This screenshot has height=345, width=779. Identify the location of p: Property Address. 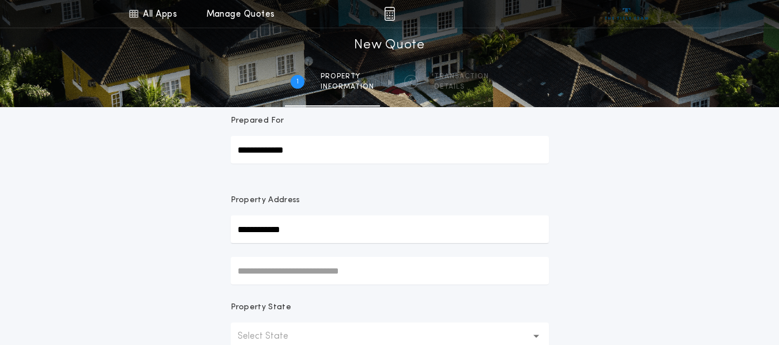
(390, 201).